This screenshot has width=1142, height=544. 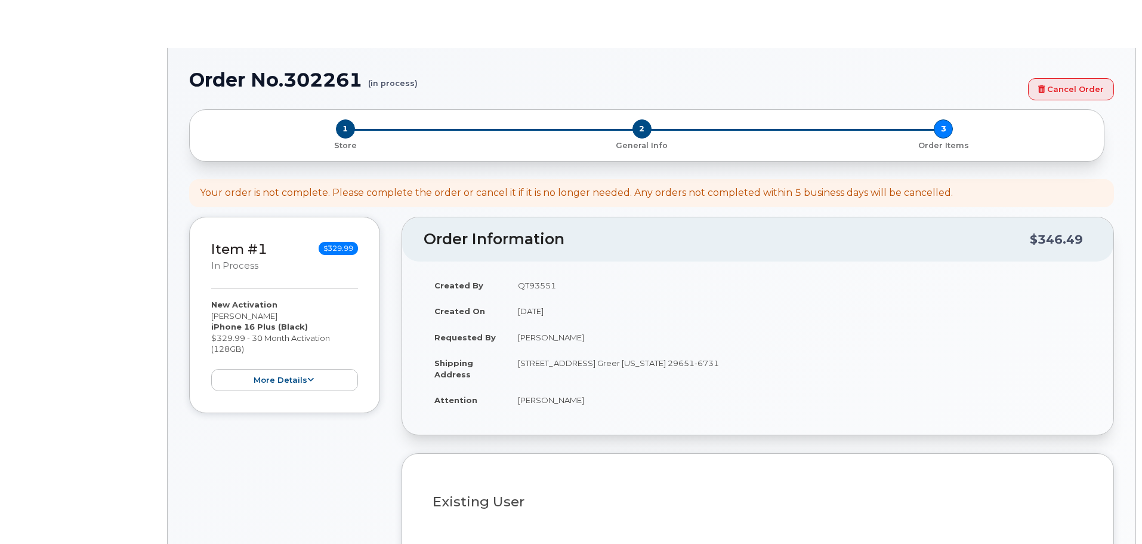 What do you see at coordinates (244, 304) in the screenshot?
I see `strong: New Activation` at bounding box center [244, 304].